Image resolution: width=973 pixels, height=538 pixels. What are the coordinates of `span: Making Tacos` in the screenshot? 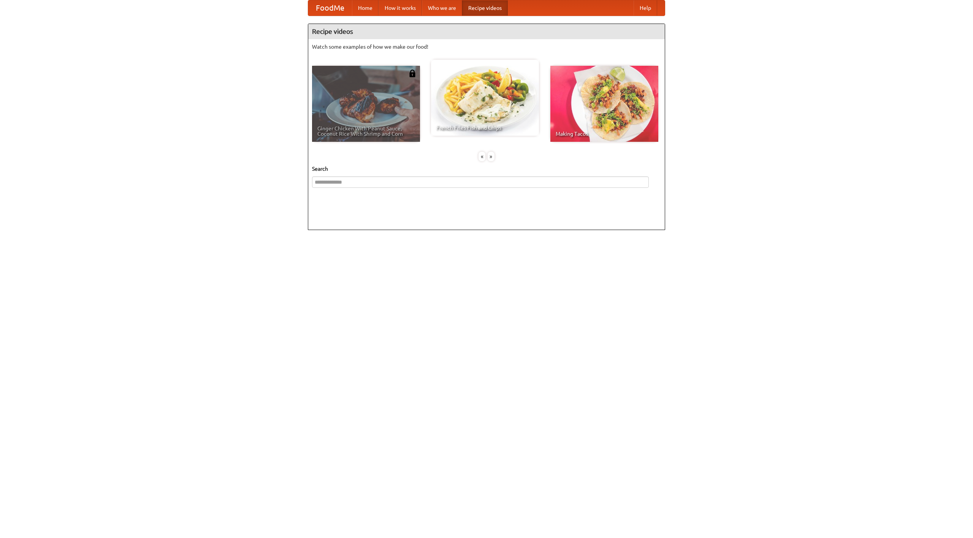 It's located at (604, 134).